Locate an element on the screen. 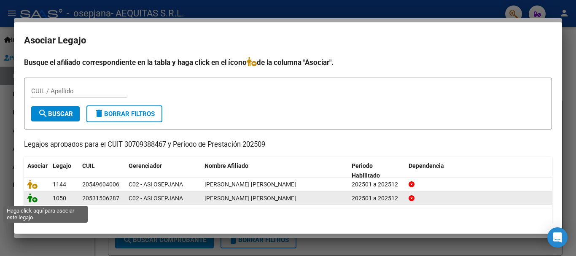  span: Buscar is located at coordinates (55, 114).